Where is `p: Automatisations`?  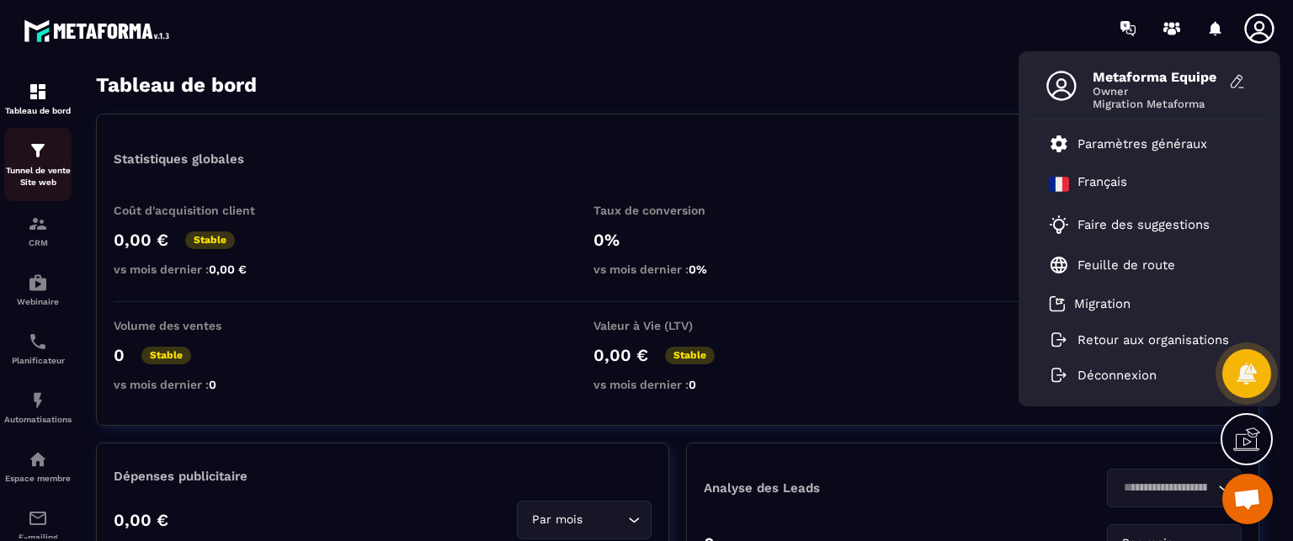
p: Automatisations is located at coordinates (38, 419).